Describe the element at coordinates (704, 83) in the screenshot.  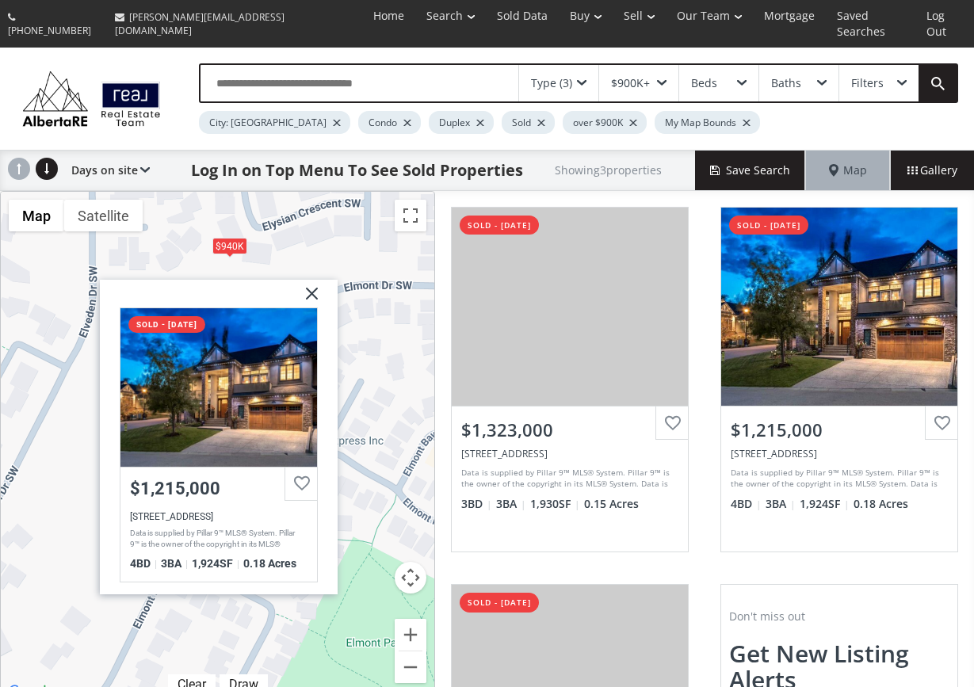
I see `div: Beds` at that location.